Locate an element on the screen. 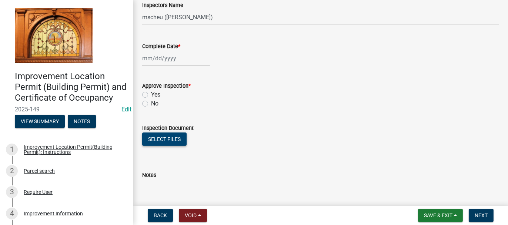 Image resolution: width=508 pixels, height=225 pixels. a: Edit is located at coordinates (126, 109).